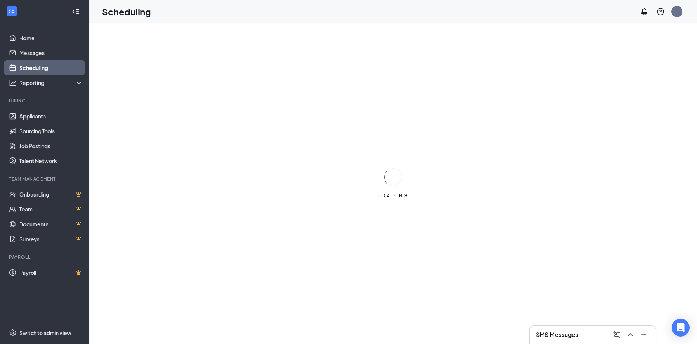  What do you see at coordinates (13, 83) in the screenshot?
I see `svg: Analysis` at bounding box center [13, 83].